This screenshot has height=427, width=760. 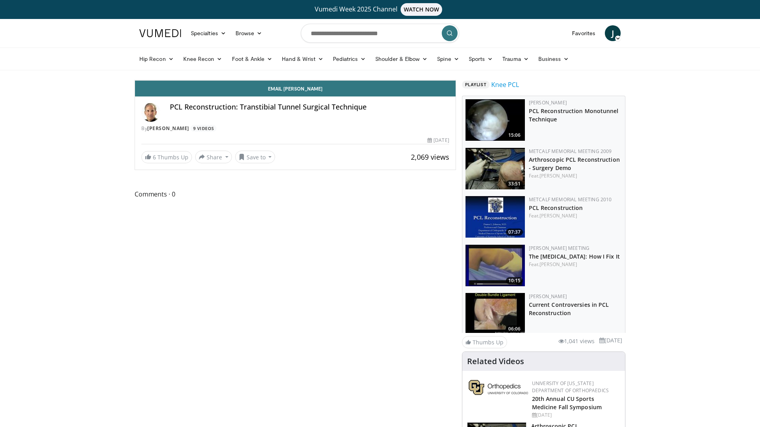 I want to click on a: Pediatrics, so click(x=349, y=59).